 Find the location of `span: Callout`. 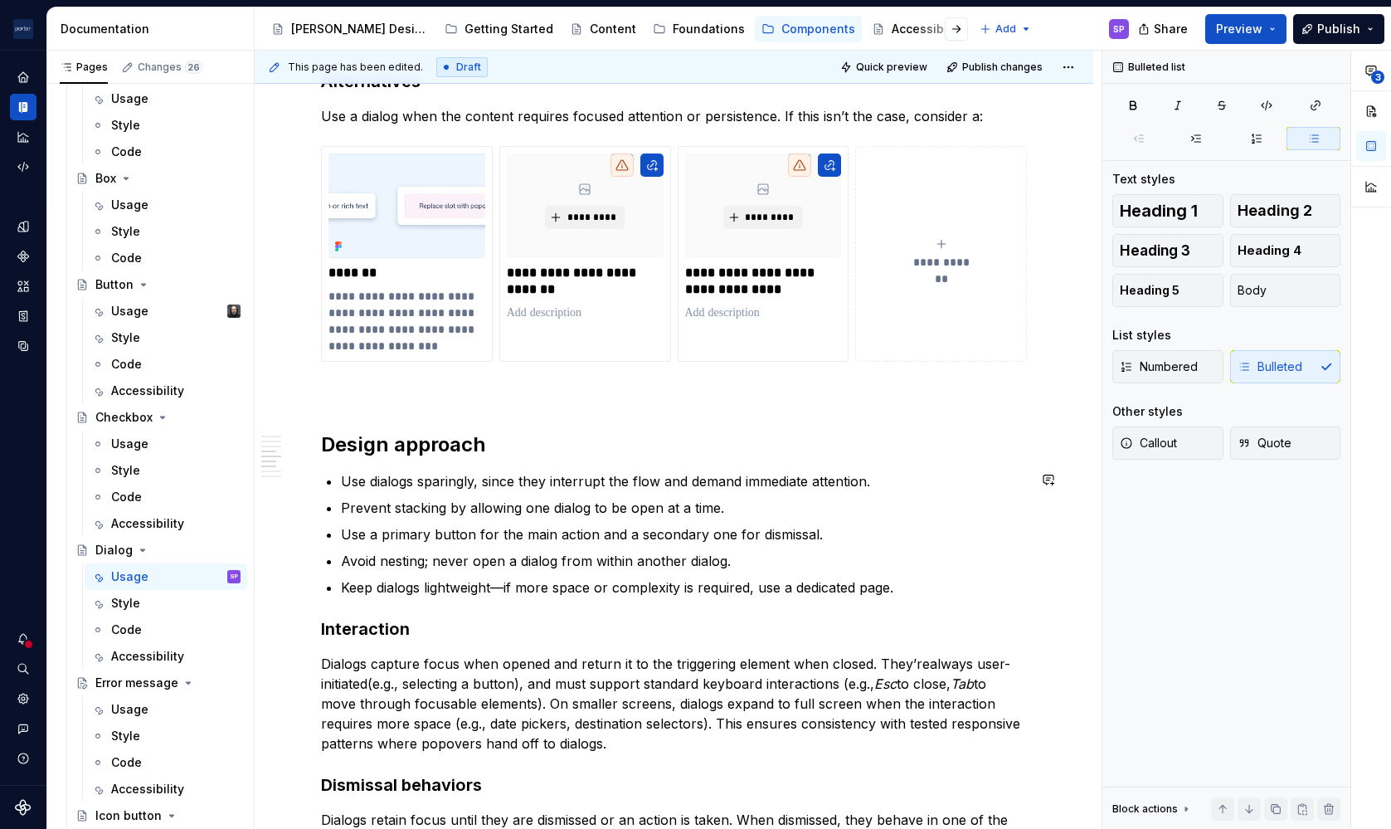

span: Callout is located at coordinates (1148, 443).